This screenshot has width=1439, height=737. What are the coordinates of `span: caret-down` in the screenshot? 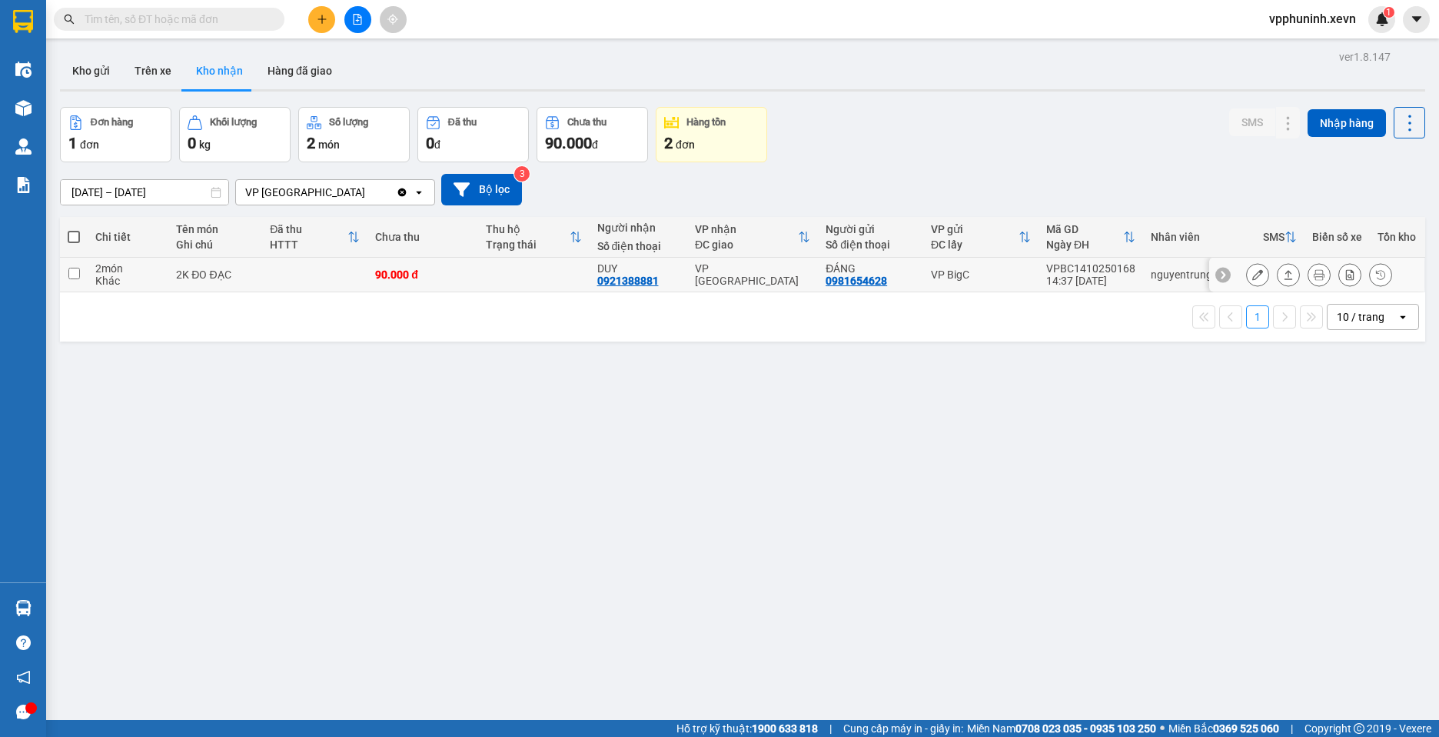 It's located at (1417, 19).